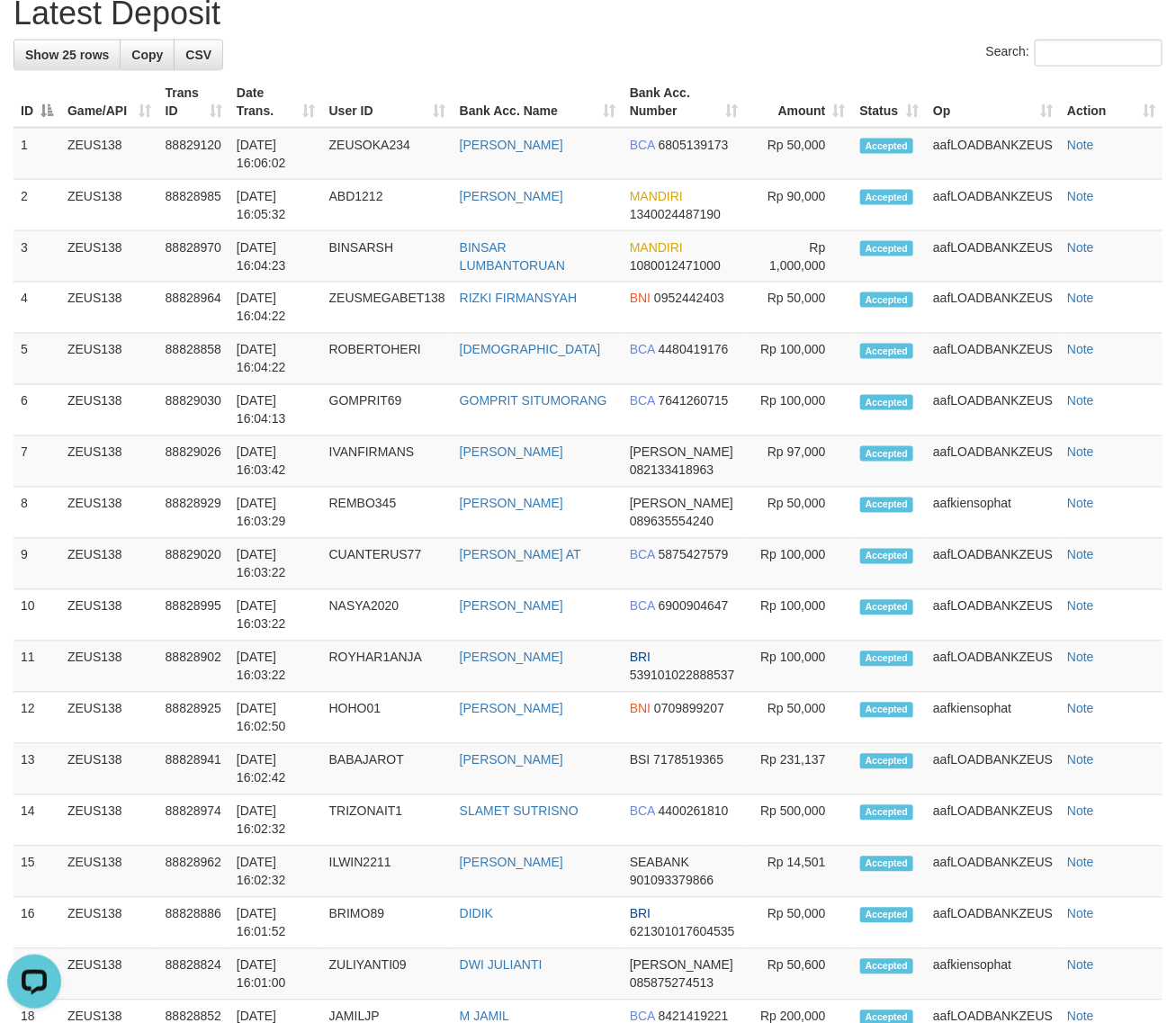  What do you see at coordinates (198, 55) in the screenshot?
I see `span: CSV` at bounding box center [198, 55].